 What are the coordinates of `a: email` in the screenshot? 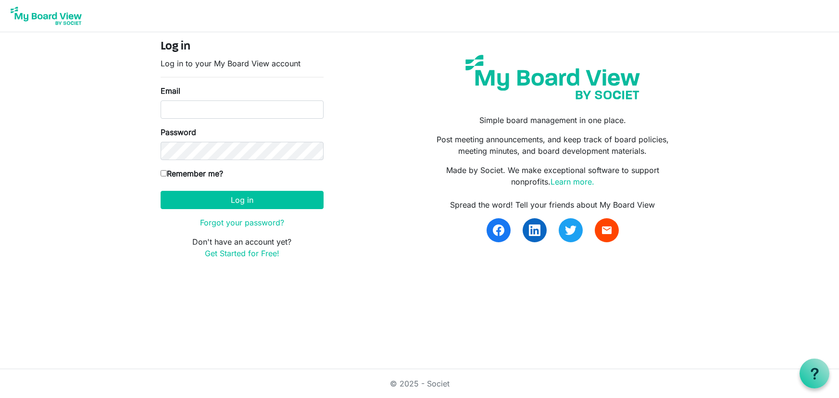 It's located at (607, 230).